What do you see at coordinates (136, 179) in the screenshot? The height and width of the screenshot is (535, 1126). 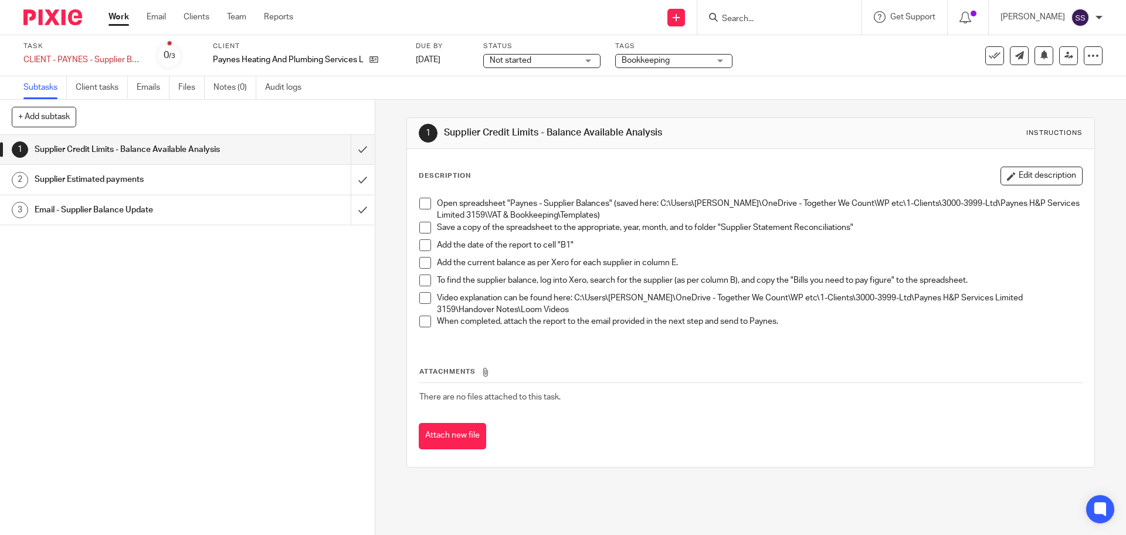 I see `h1: Supplier Estimated payments` at bounding box center [136, 179].